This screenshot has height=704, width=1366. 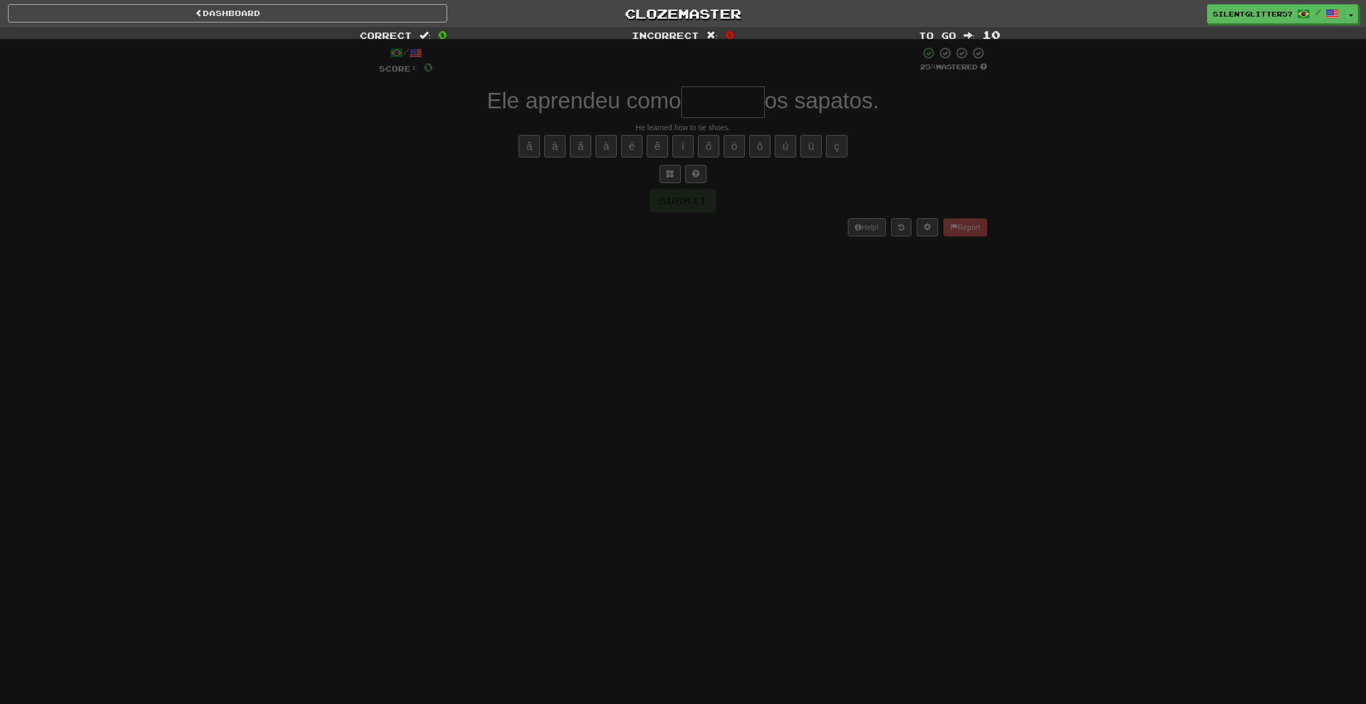 I want to click on button: Submit, so click(x=683, y=201).